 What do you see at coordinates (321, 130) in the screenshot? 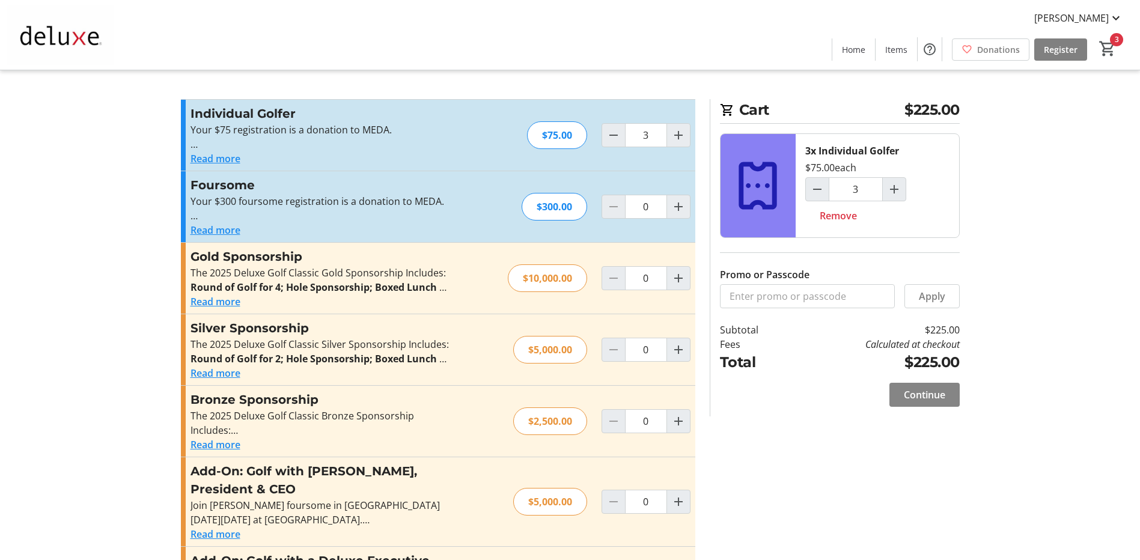
I see `p: Your $75 registration is a donation to MEDA.` at bounding box center [321, 130].